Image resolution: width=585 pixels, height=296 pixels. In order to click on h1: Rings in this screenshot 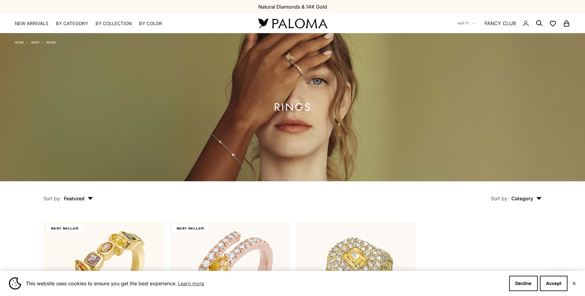, I will do `click(293, 107)`.